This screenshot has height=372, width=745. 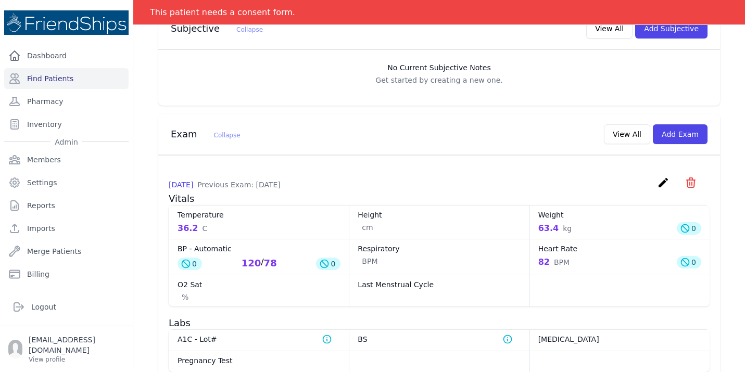 What do you see at coordinates (66, 56) in the screenshot?
I see `a: Dashboard` at bounding box center [66, 56].